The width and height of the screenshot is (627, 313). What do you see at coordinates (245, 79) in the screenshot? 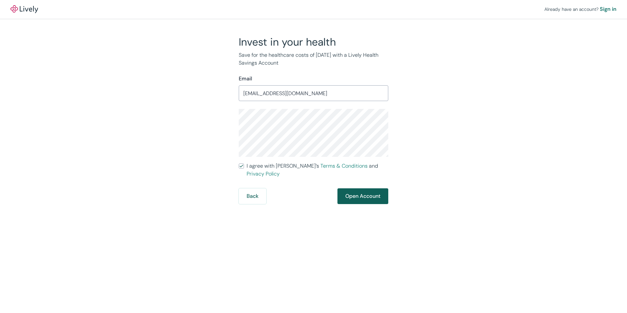
I see `label: Email` at bounding box center [245, 79].